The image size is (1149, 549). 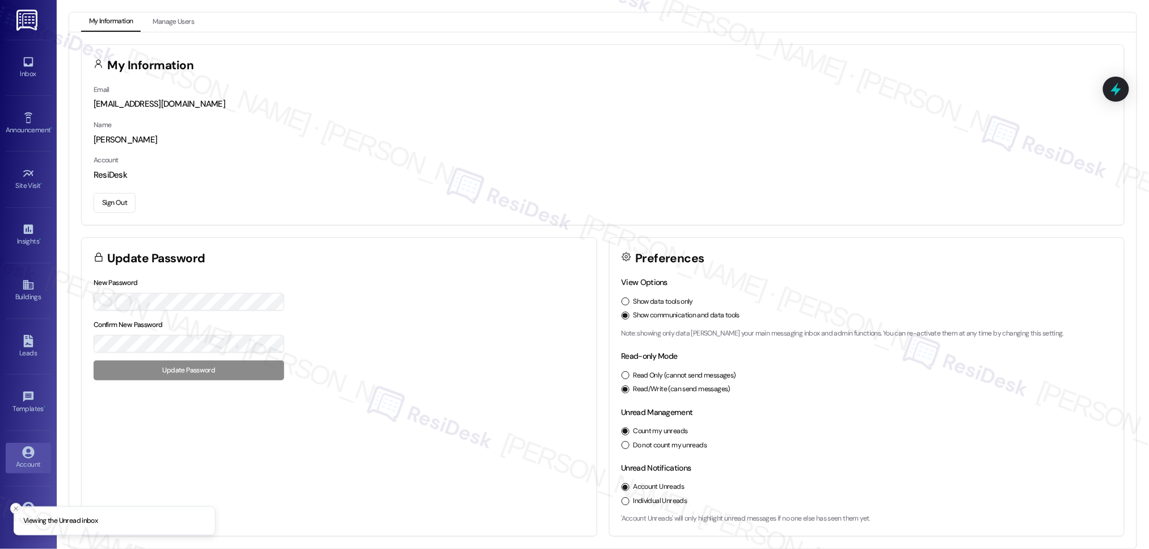 What do you see at coordinates (28, 235) in the screenshot?
I see `a: Insights •` at bounding box center [28, 235].